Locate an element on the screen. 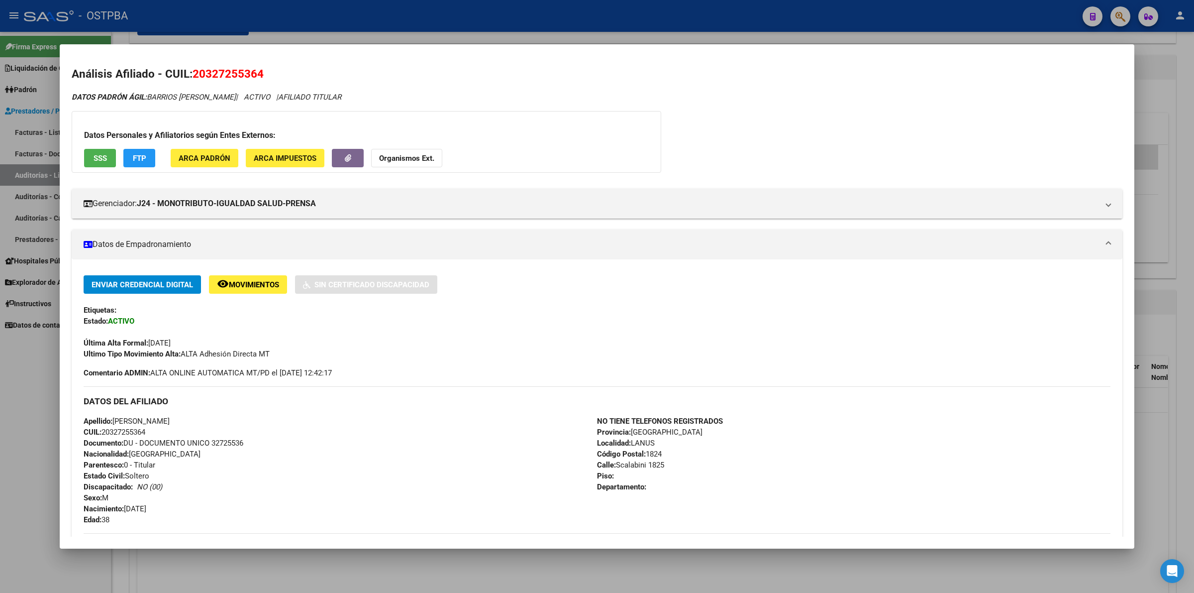 Image resolution: width=1194 pixels, height=593 pixels. span: LANUS is located at coordinates (626, 443).